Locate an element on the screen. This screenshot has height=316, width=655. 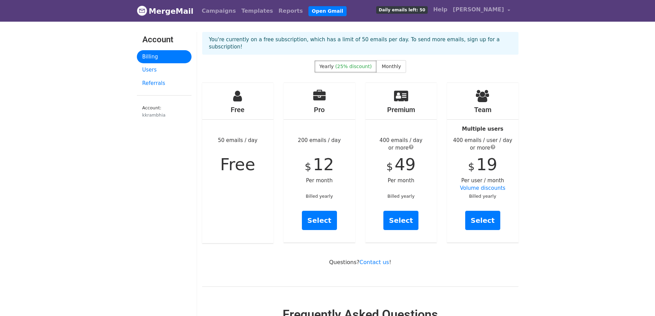
a: Reports is located at coordinates (291, 11).